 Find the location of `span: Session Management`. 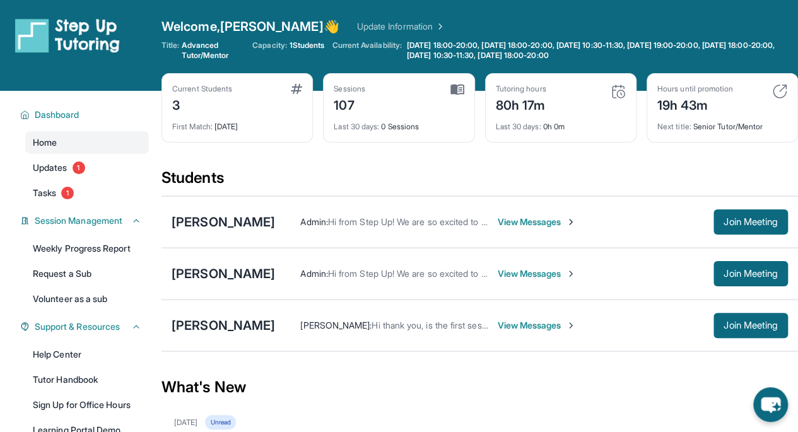

span: Session Management is located at coordinates (78, 221).